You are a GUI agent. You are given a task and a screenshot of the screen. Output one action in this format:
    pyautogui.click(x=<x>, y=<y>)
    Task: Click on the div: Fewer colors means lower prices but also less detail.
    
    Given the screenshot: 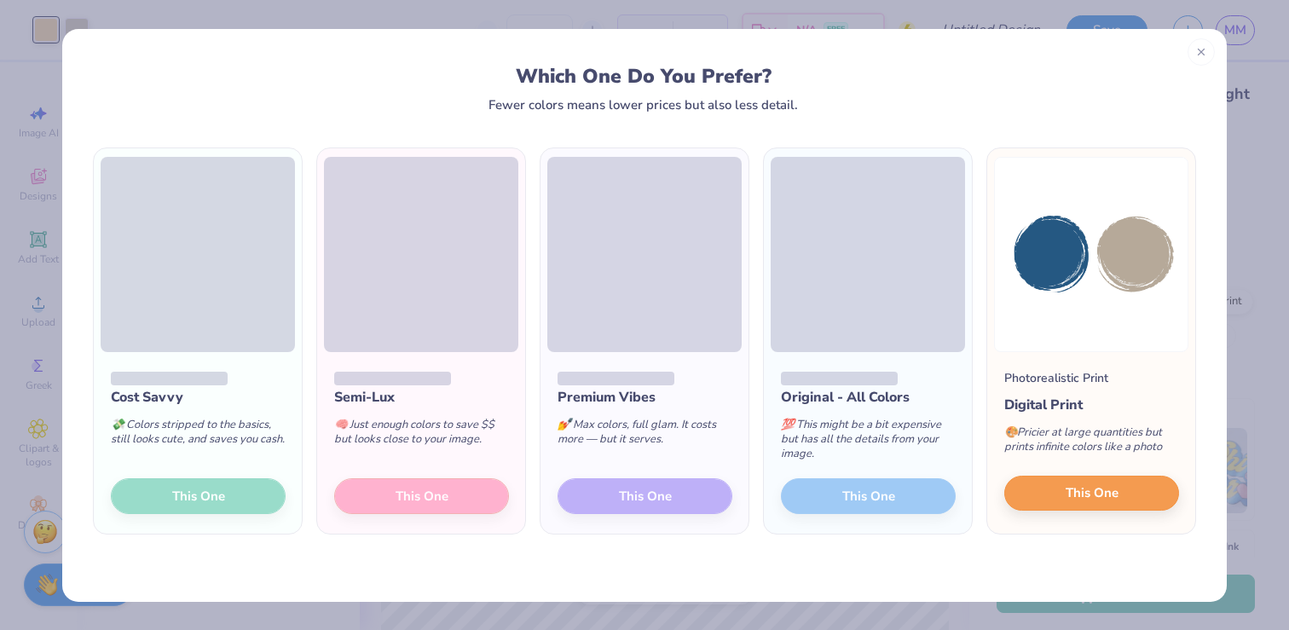 What is the action you would take?
    pyautogui.click(x=643, y=105)
    